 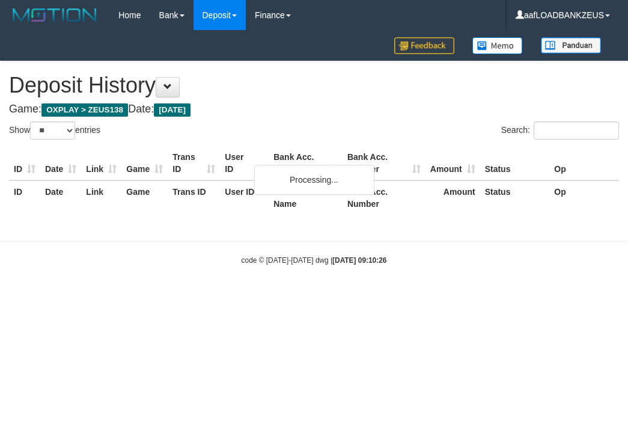 I want to click on img: panduan.png, so click(x=571, y=45).